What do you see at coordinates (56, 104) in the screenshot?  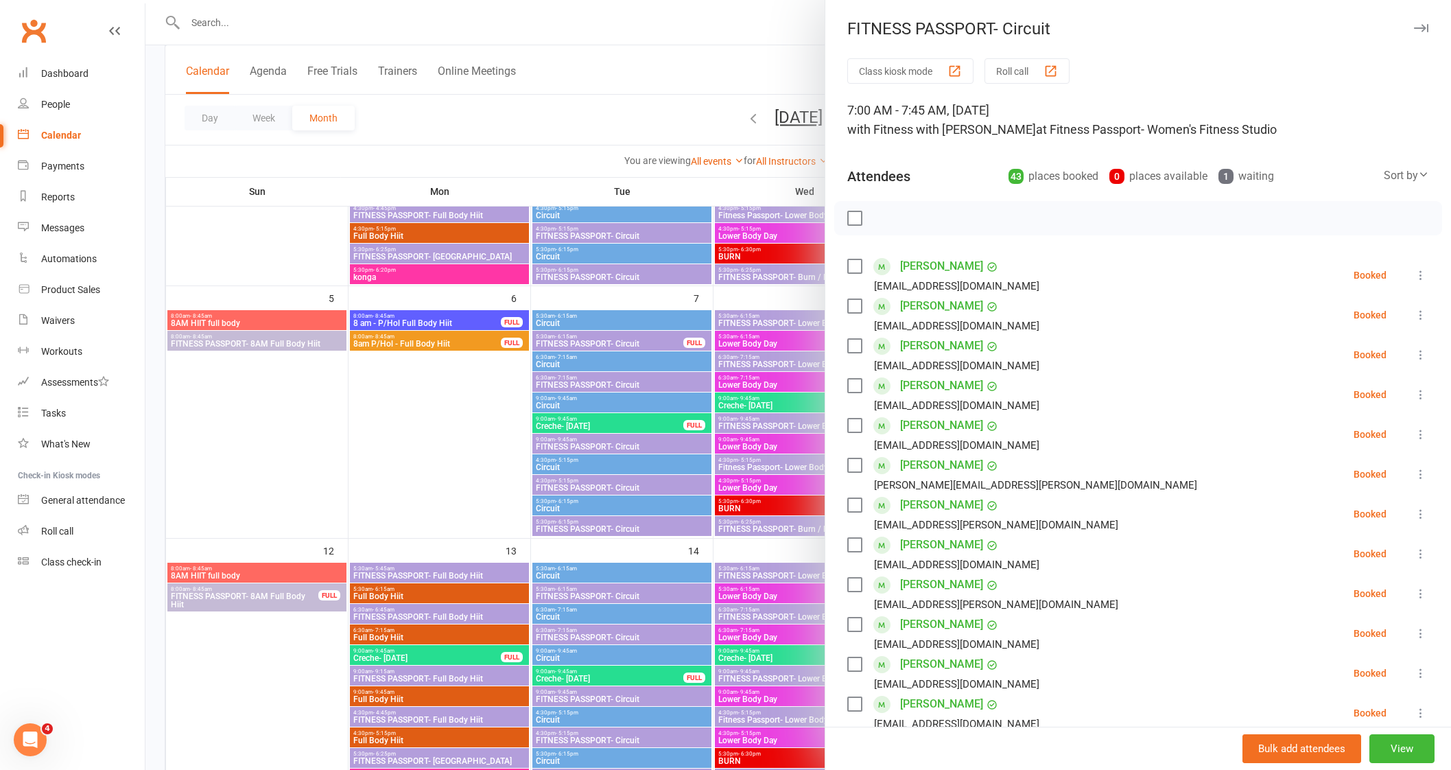 I see `div: People` at bounding box center [56, 104].